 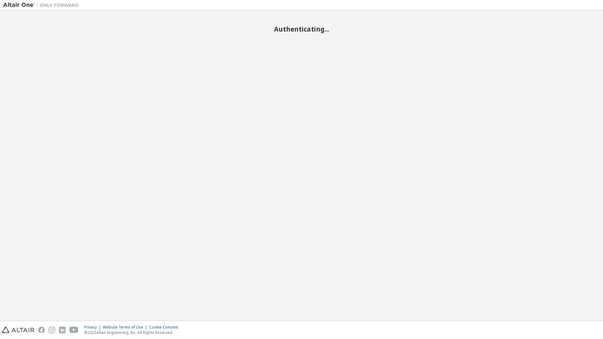 What do you see at coordinates (126, 327) in the screenshot?
I see `div: Website Terms of Use` at bounding box center [126, 327].